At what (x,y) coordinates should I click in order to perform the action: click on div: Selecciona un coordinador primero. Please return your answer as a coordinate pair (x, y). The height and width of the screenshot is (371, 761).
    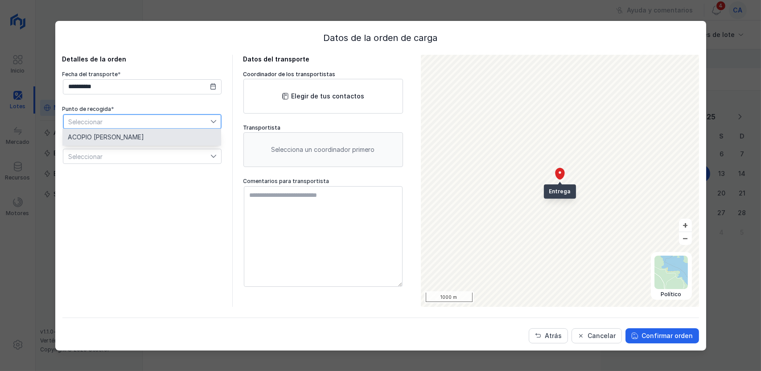
    Looking at the image, I should click on (323, 150).